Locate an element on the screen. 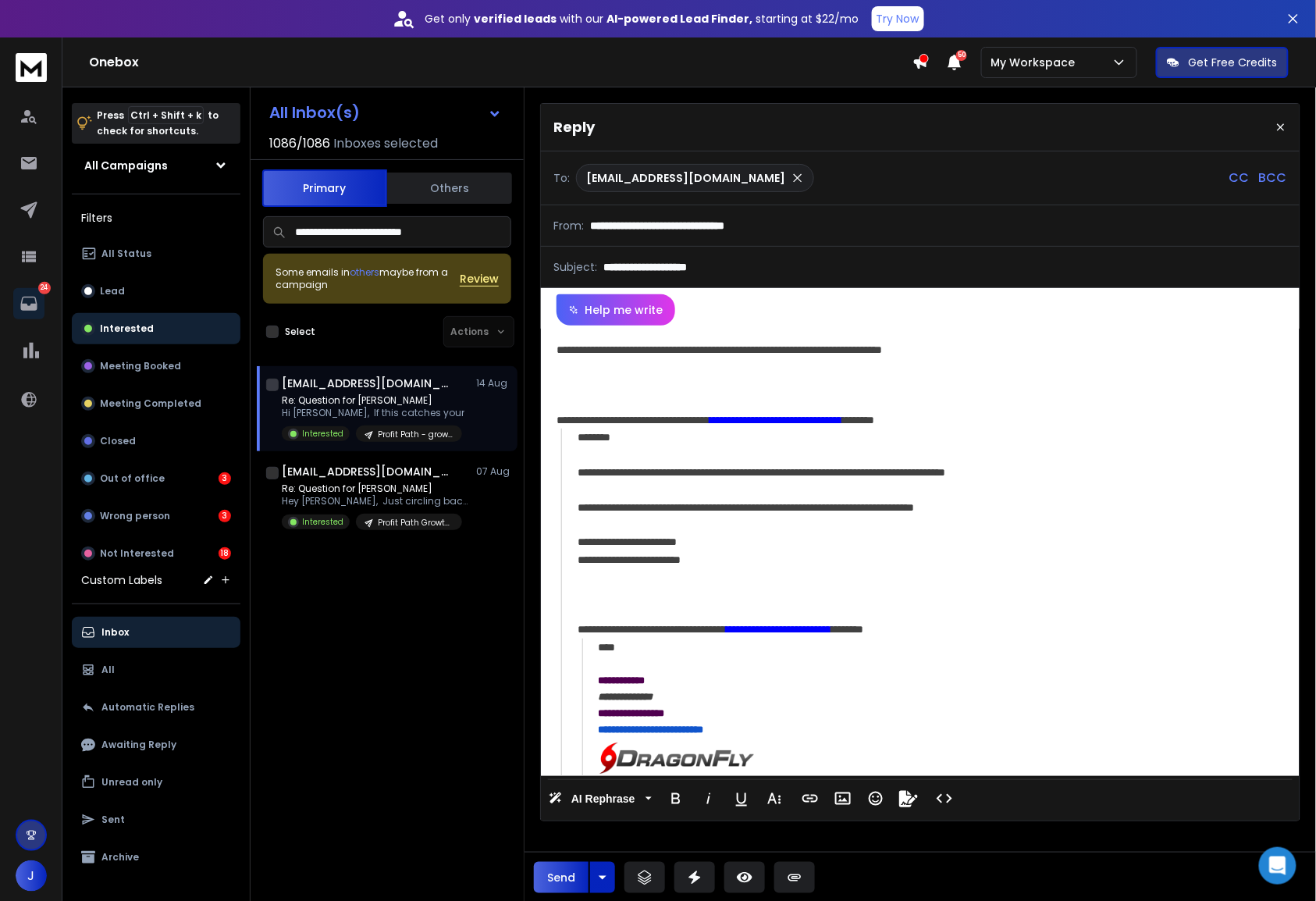 The height and width of the screenshot is (901, 1316). span: Review is located at coordinates (479, 279).